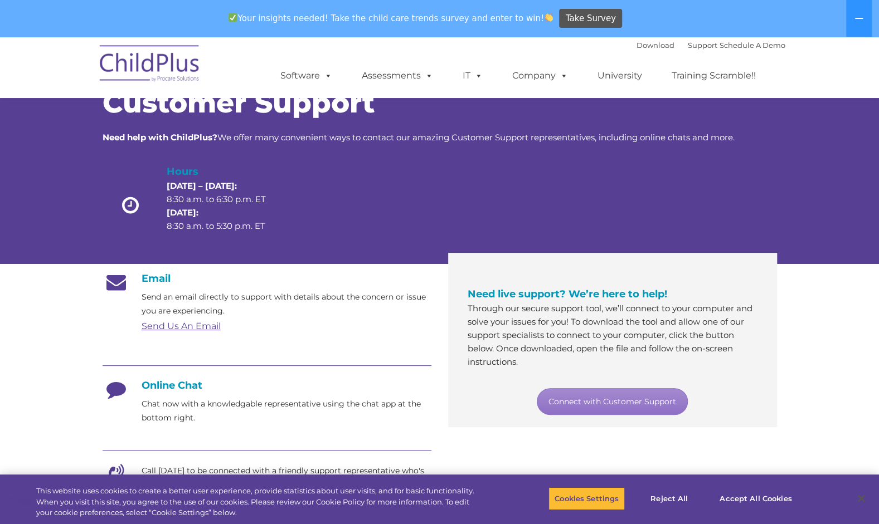  What do you see at coordinates (391, 18) in the screenshot?
I see `span: Your insights needed! Take the child care trends survey and enter to win!` at bounding box center [391, 18].